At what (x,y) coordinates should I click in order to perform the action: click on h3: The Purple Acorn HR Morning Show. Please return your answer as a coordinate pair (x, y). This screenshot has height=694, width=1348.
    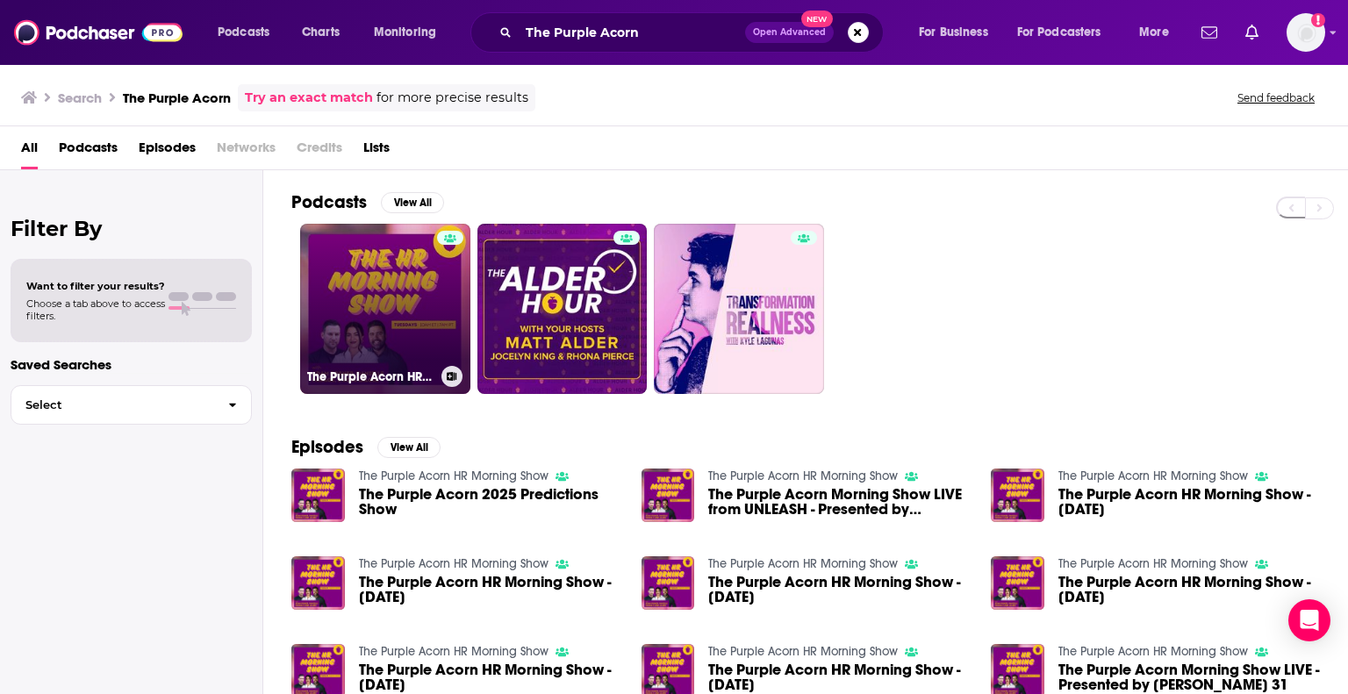
    Looking at the image, I should click on (370, 377).